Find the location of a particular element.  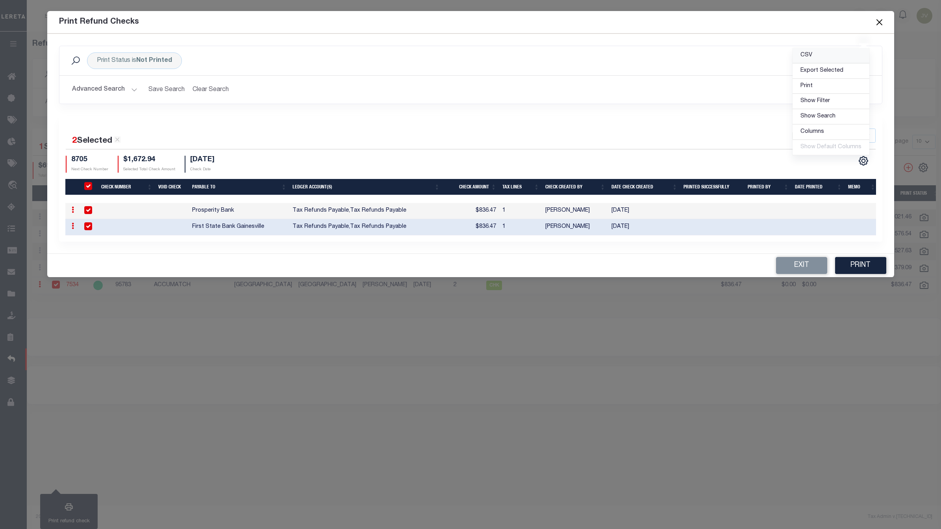

th: Tax Lines: activate to sort column ascending is located at coordinates (521, 187).